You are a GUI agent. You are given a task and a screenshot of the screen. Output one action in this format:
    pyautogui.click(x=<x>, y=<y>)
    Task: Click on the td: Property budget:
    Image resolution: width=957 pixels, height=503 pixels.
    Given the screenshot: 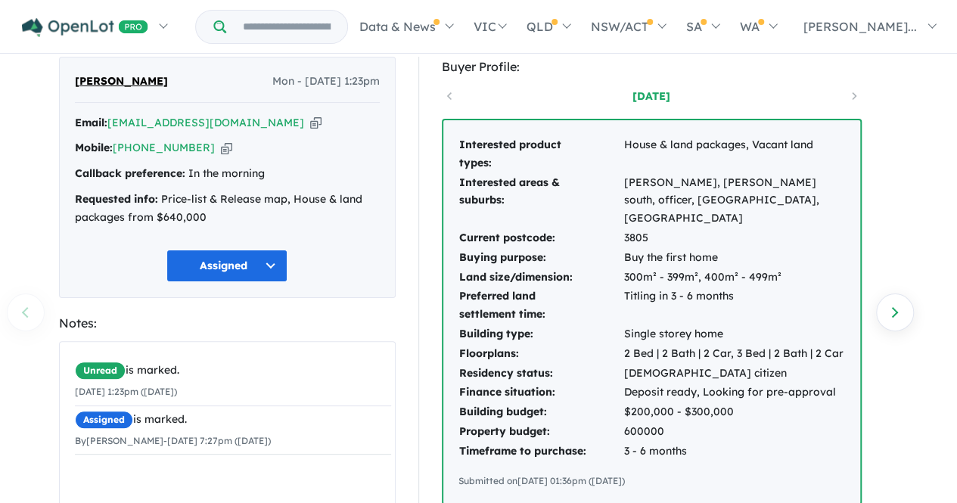 What is the action you would take?
    pyautogui.click(x=541, y=432)
    